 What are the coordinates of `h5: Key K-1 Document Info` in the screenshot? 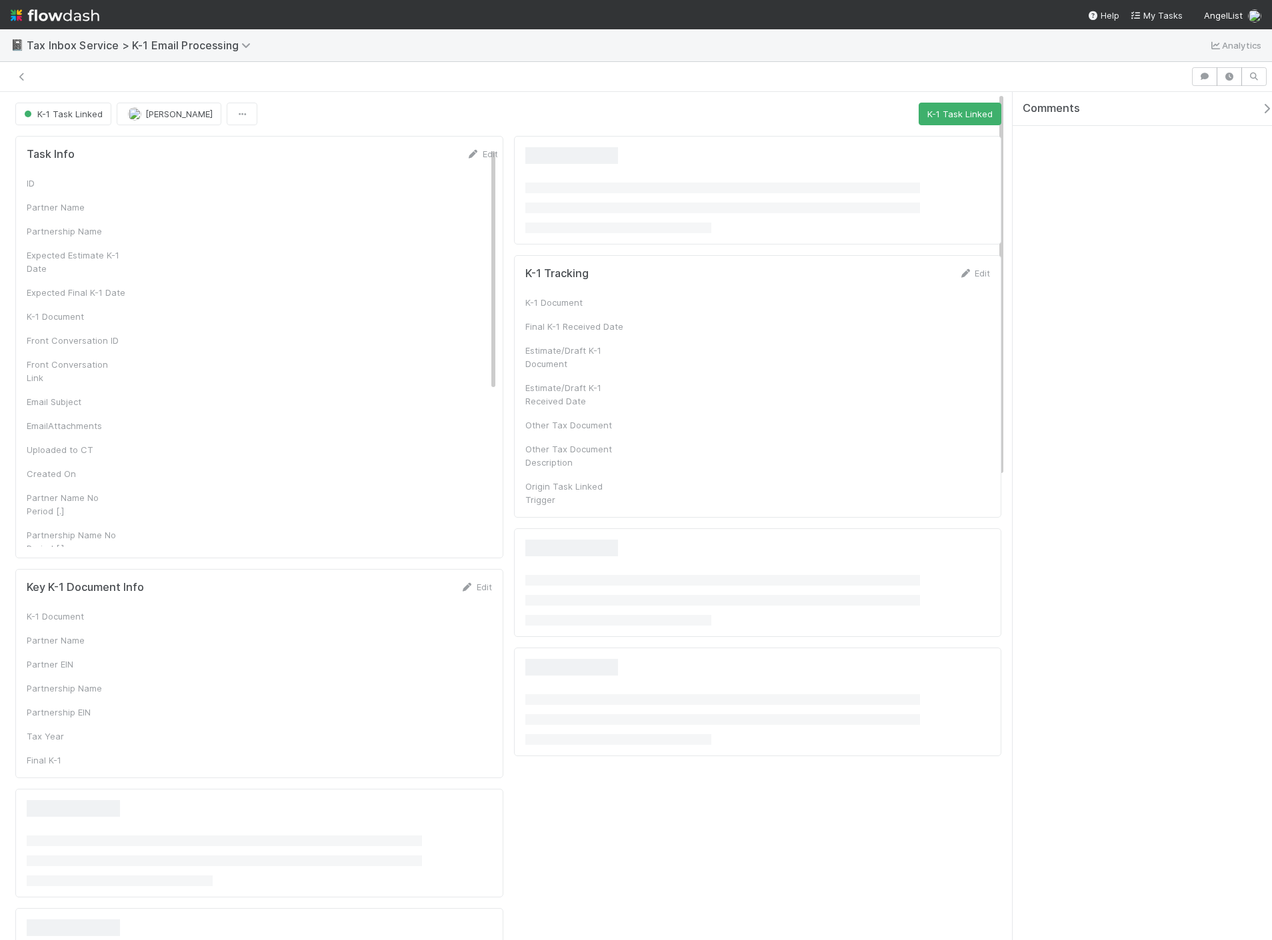 It's located at (85, 588).